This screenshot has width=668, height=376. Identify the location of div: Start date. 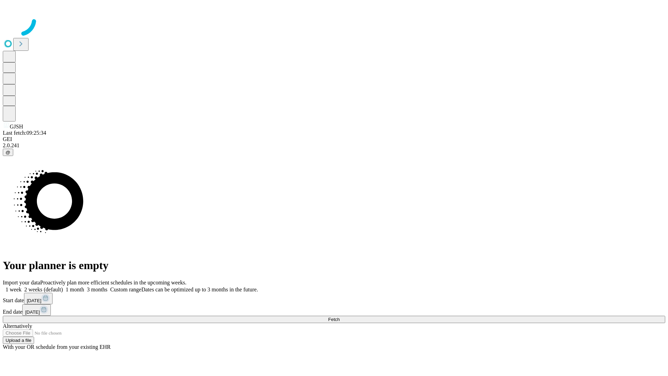
(334, 298).